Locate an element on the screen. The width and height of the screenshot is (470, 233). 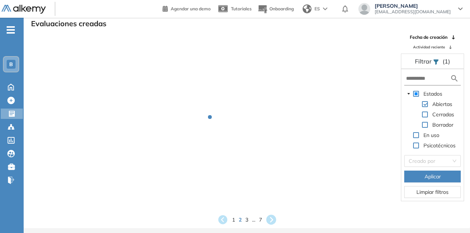
img: search icon is located at coordinates (455, 78).